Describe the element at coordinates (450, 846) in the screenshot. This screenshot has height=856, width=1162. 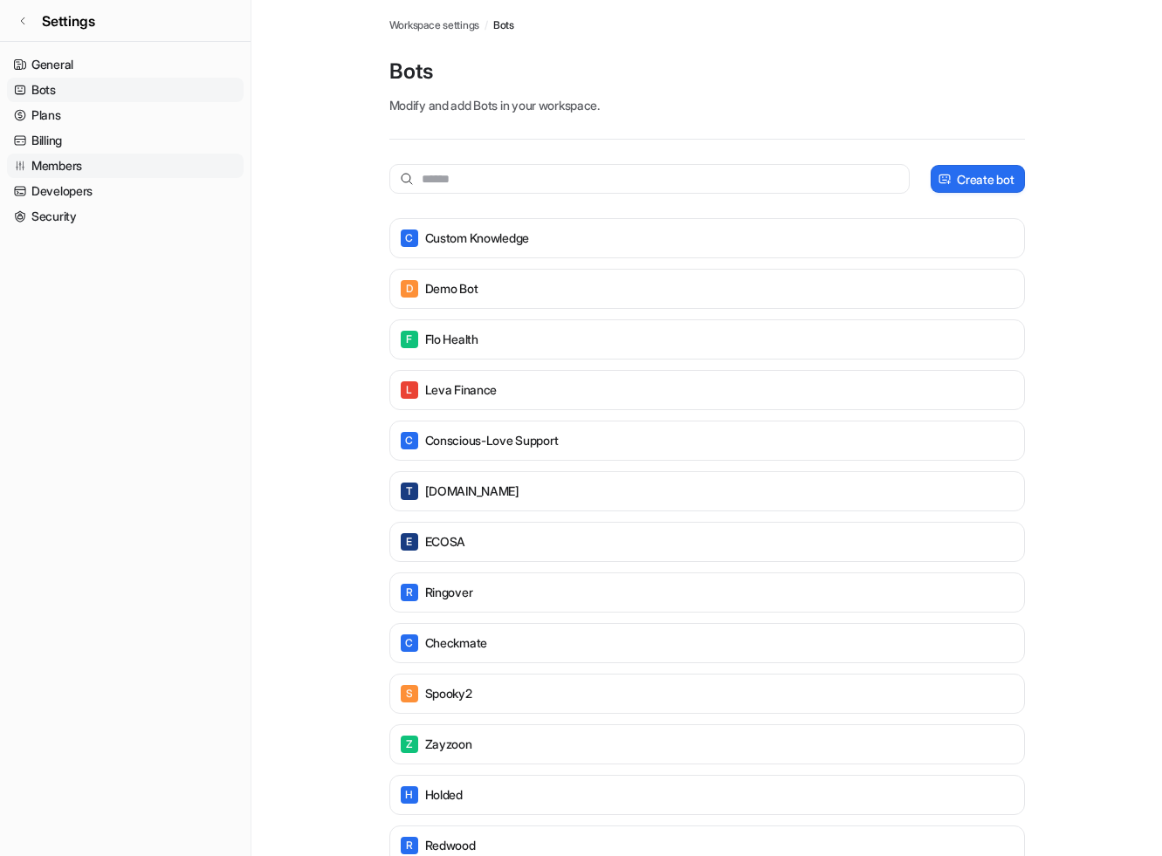
I see `p: Redwood` at that location.